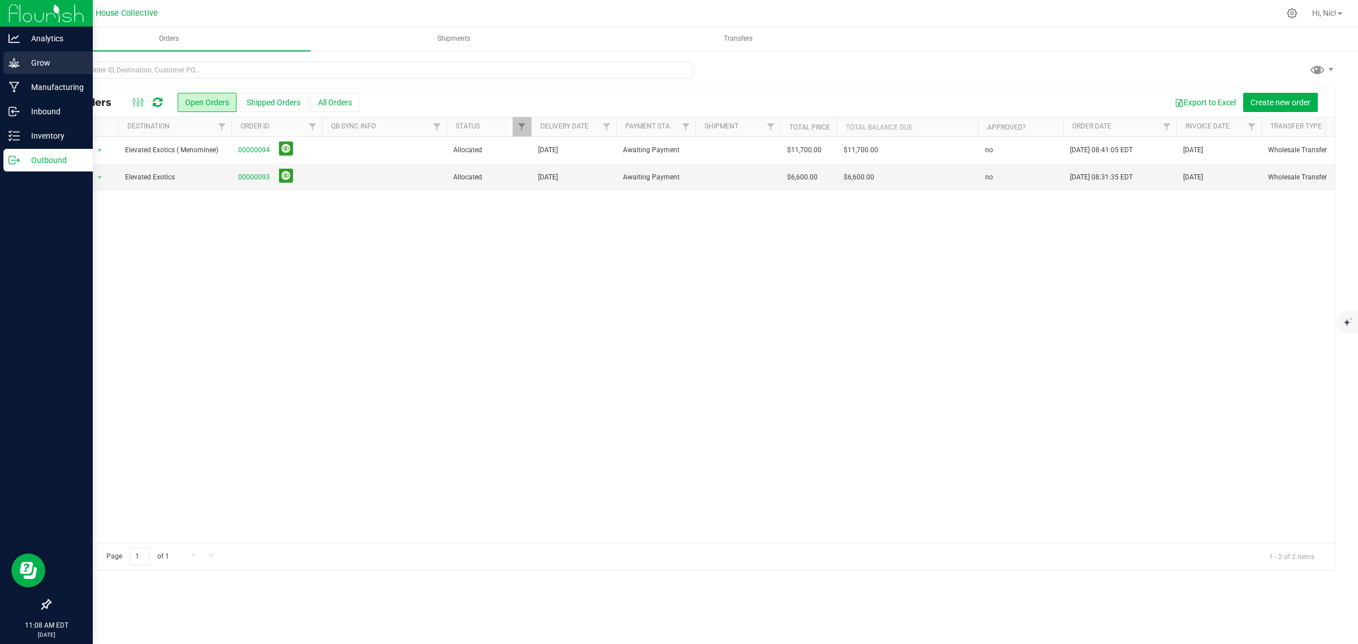  I want to click on inline-svg: Grow, so click(14, 63).